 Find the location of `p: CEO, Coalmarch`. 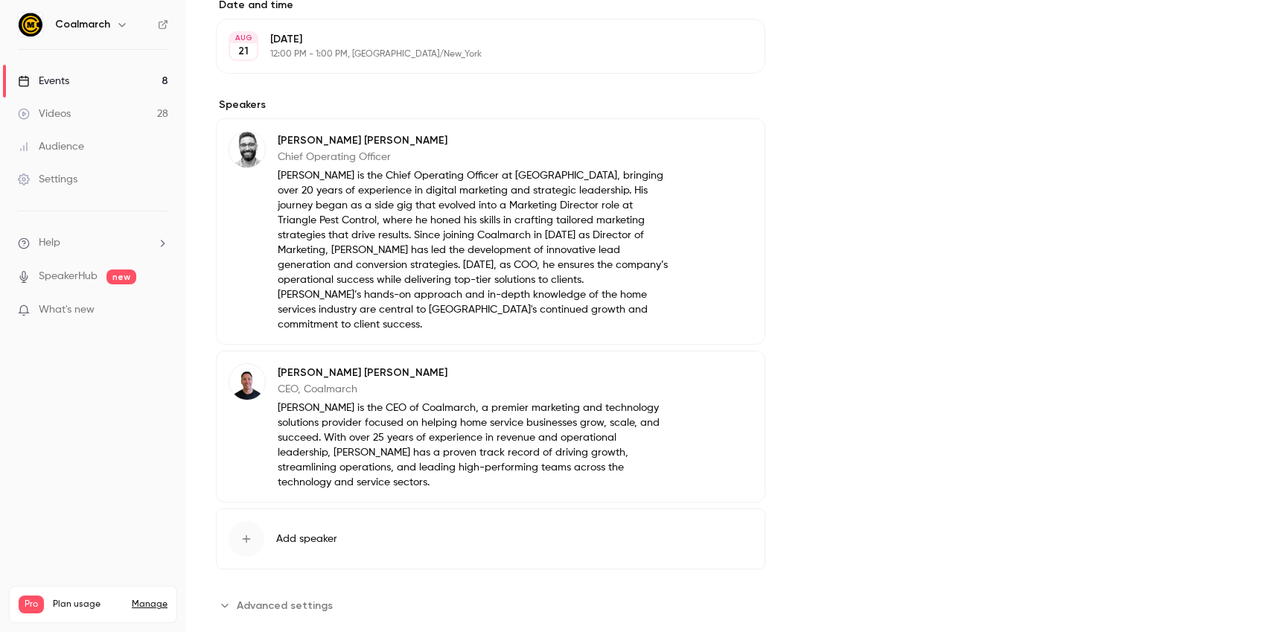

p: CEO, Coalmarch is located at coordinates (473, 389).